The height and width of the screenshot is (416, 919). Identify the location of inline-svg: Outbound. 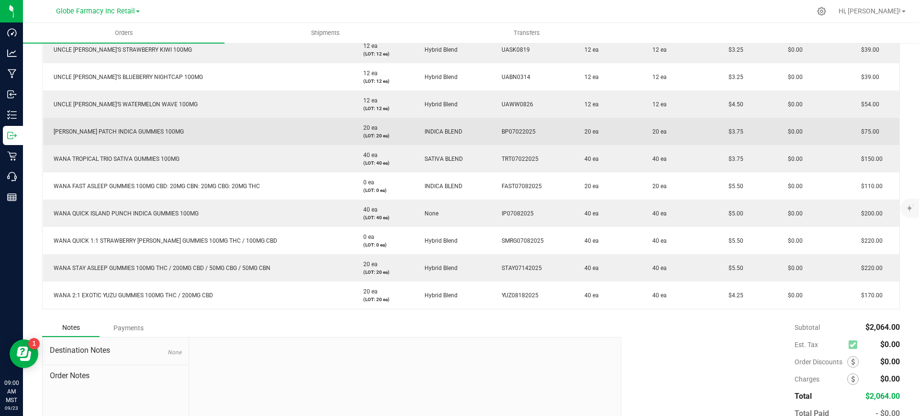
(12, 135).